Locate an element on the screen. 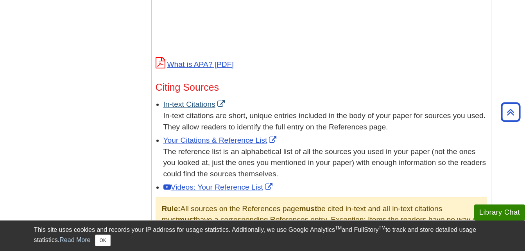 This screenshot has height=251, width=525. a: Back to Top is located at coordinates (511, 112).